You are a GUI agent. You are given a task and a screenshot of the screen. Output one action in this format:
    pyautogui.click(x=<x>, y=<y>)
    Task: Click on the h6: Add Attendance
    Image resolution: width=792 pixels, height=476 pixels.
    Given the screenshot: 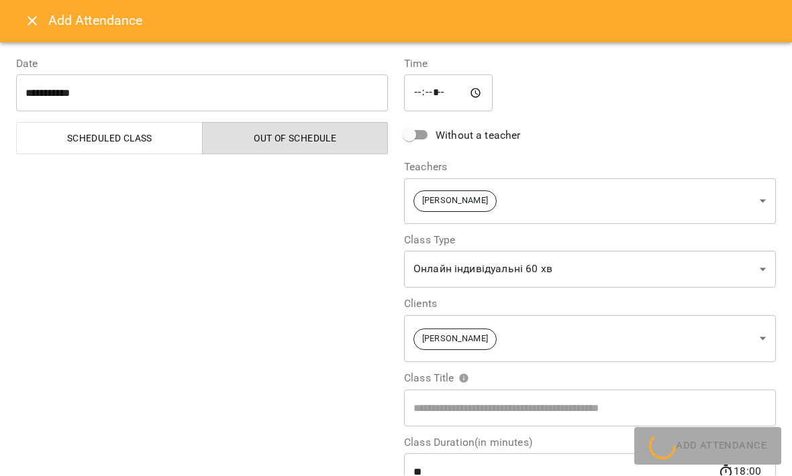 What is the action you would take?
    pyautogui.click(x=412, y=21)
    